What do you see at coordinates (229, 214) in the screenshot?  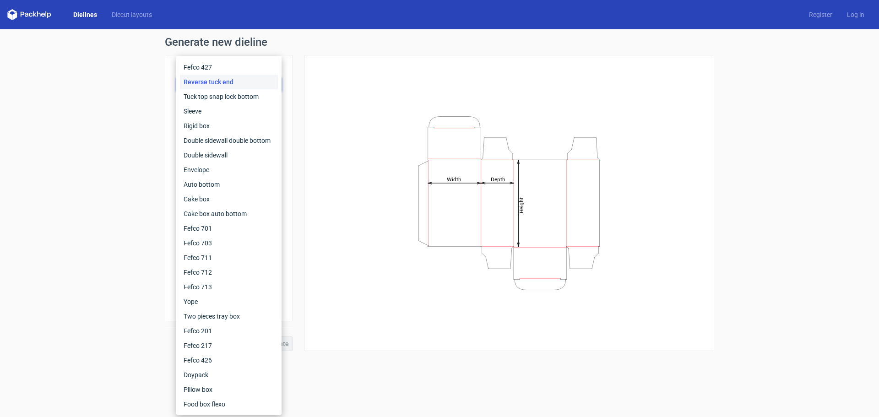 I see `div: Cake box auto bottom` at bounding box center [229, 214].